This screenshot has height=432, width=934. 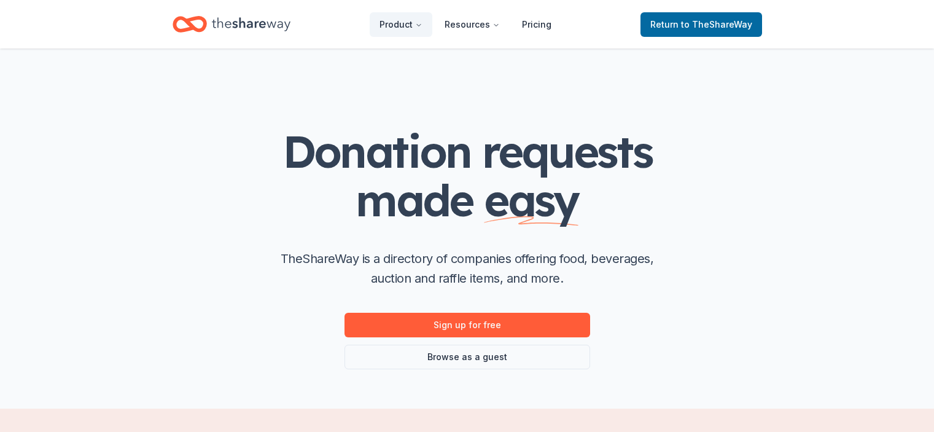 I want to click on nav: Main, so click(x=466, y=24).